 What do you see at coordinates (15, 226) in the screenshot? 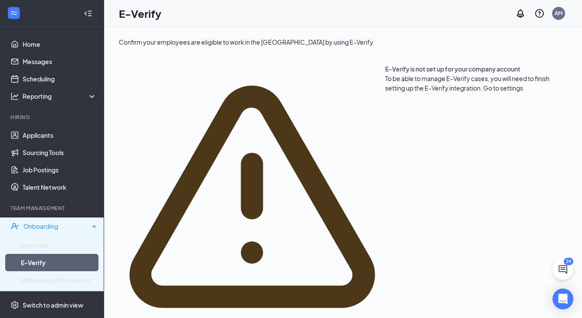
I see `svg: UserCheck` at bounding box center [15, 226].